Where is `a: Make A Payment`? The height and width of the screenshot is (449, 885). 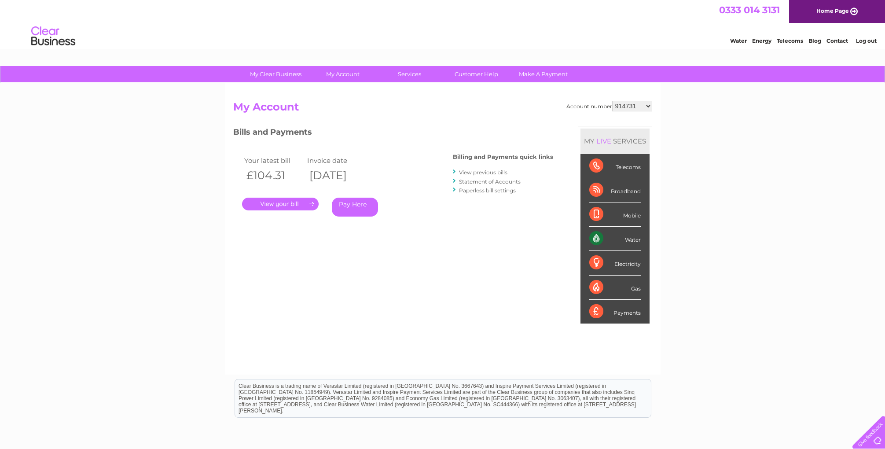 a: Make A Payment is located at coordinates (543, 74).